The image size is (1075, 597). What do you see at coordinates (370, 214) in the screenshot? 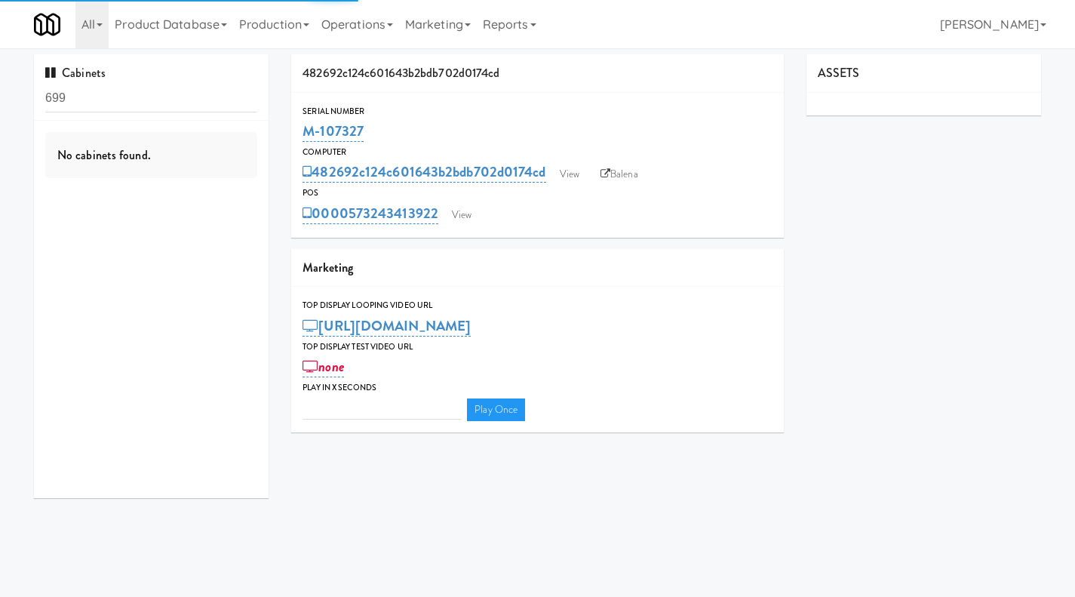
I see `a: 0000573243413922` at bounding box center [370, 214].